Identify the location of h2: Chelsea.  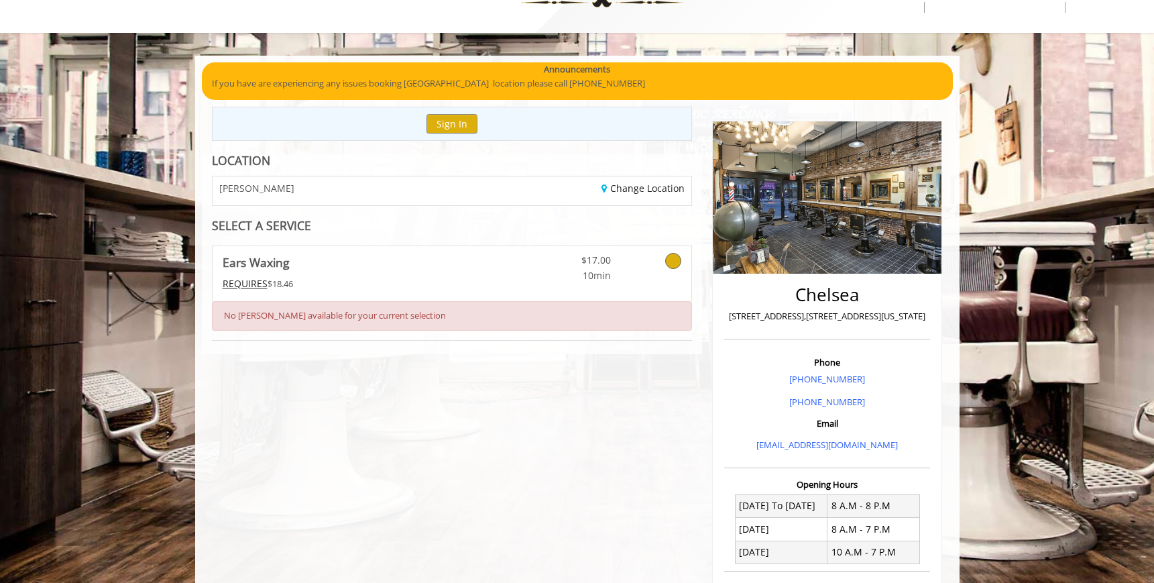
(827, 294).